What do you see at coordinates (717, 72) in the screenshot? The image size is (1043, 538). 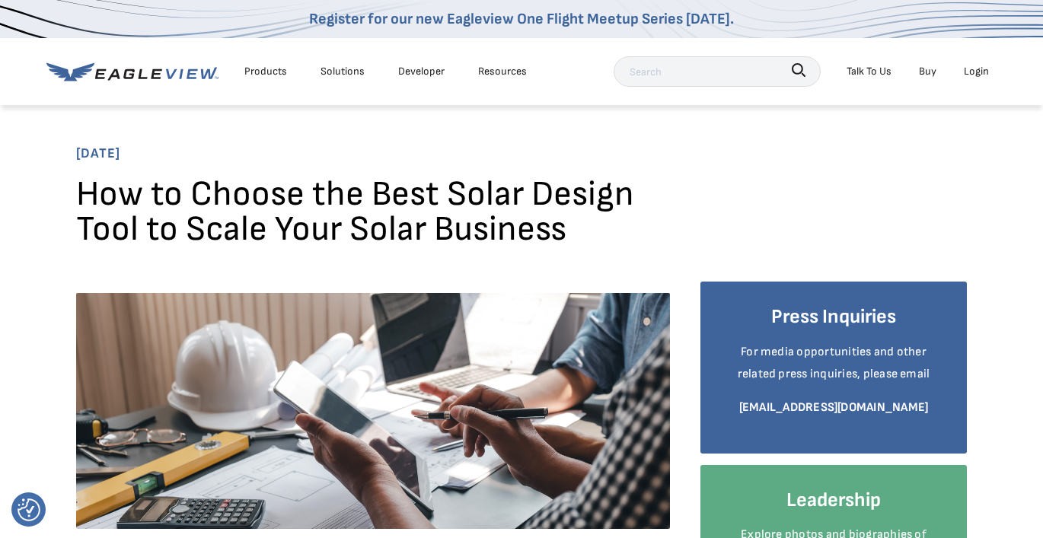 I see `input: Search` at bounding box center [717, 72].